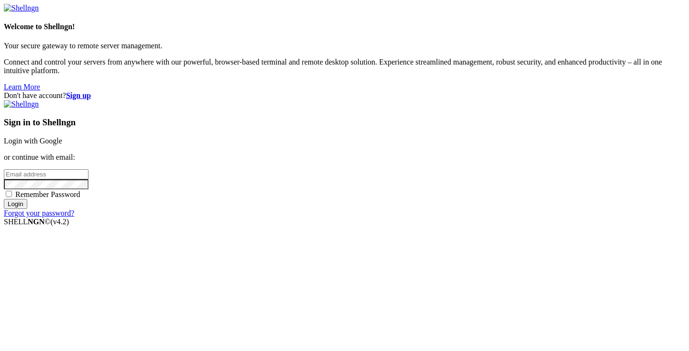 This screenshot has width=689, height=351. I want to click on p: Connect and control your servers from anywhere with our powerful, browser-based terminal and remo..., so click(344, 66).